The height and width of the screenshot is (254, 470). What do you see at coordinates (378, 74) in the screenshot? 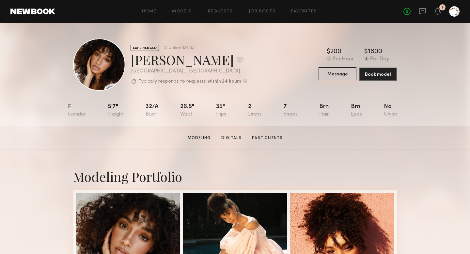
I see `a: Book model` at bounding box center [378, 74].